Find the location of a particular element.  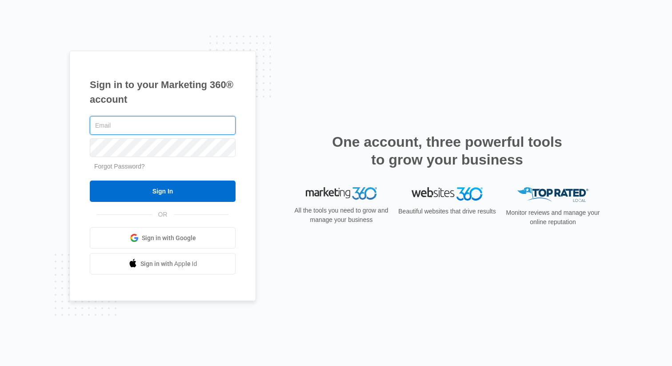

span: Sign in with Google is located at coordinates (169, 238).